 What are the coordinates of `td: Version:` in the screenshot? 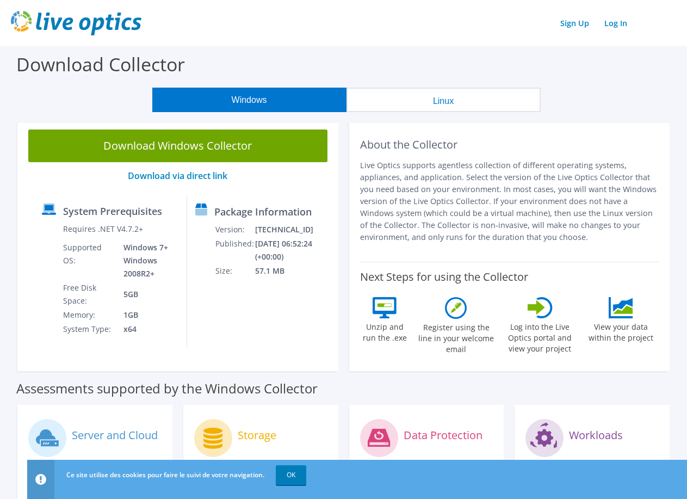 It's located at (234, 230).